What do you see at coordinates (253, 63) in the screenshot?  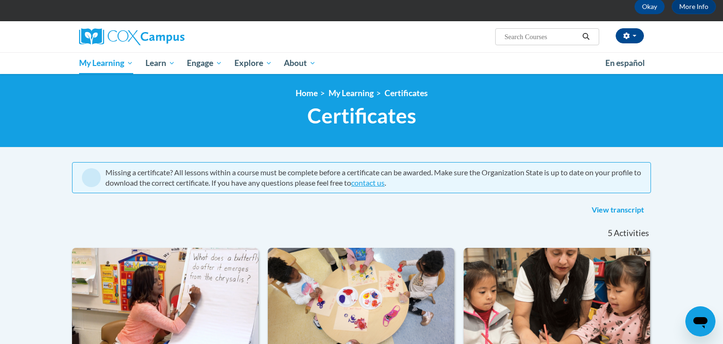 I see `a: Explore` at bounding box center [253, 63].